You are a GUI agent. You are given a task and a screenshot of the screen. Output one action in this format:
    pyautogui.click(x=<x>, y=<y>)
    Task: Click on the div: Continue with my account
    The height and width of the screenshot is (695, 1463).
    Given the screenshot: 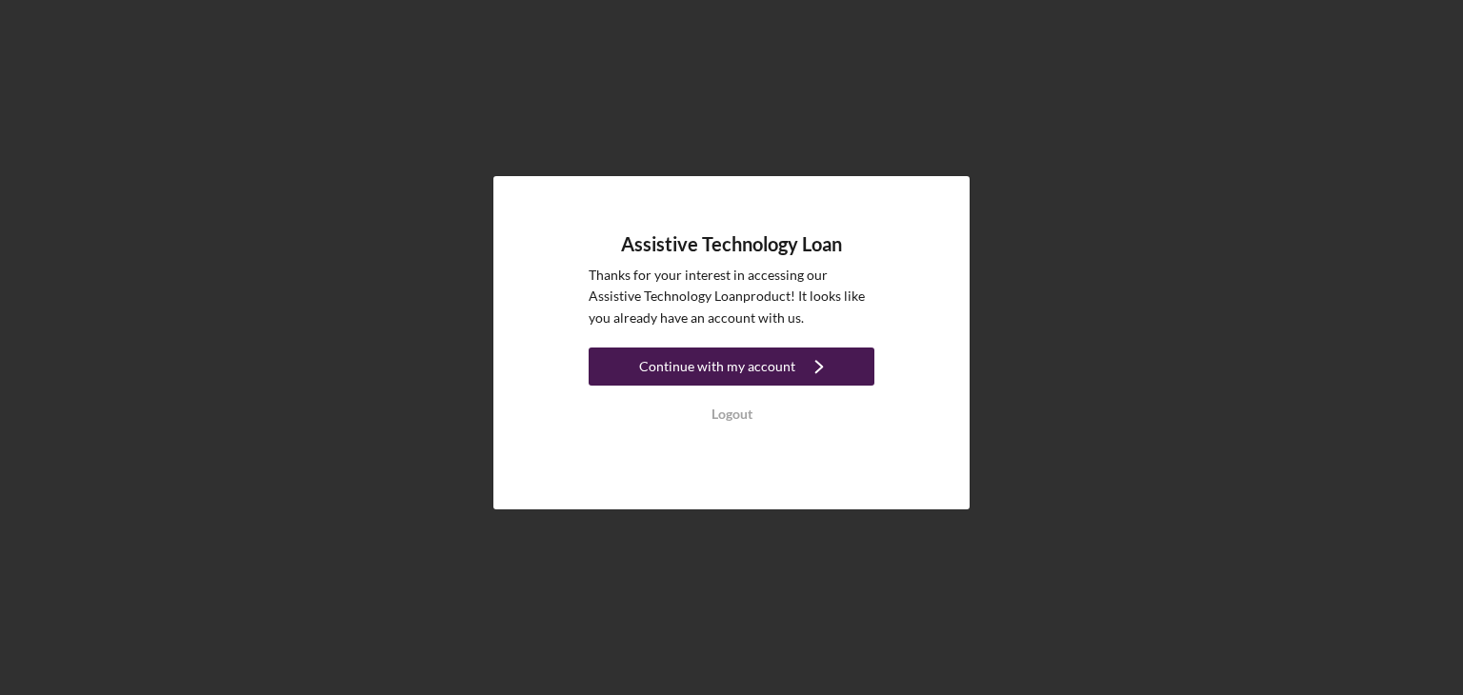 What is the action you would take?
    pyautogui.click(x=717, y=367)
    